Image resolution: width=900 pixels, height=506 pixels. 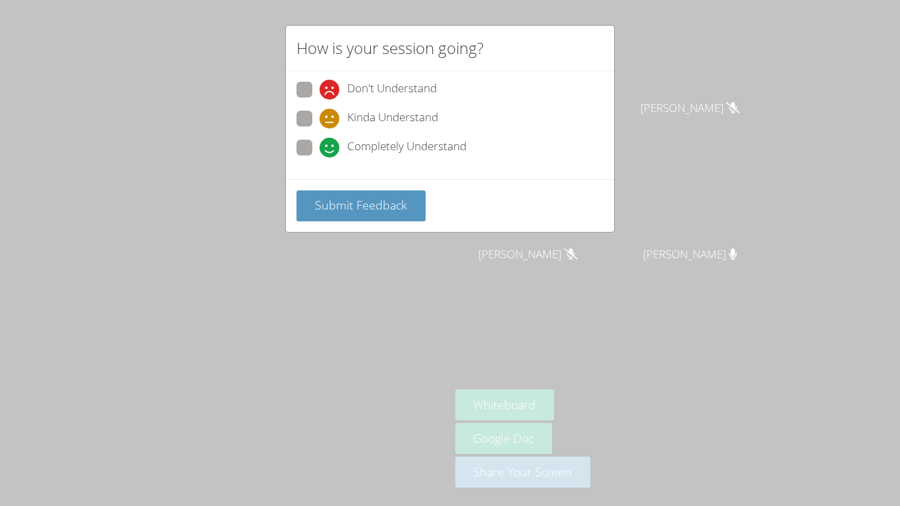 I want to click on span: Don't Understand, so click(x=392, y=90).